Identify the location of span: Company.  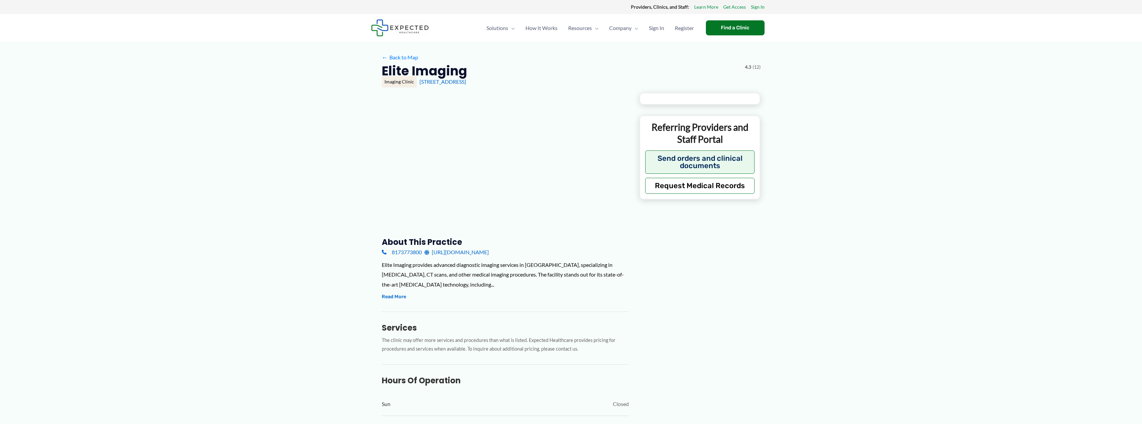
(620, 28).